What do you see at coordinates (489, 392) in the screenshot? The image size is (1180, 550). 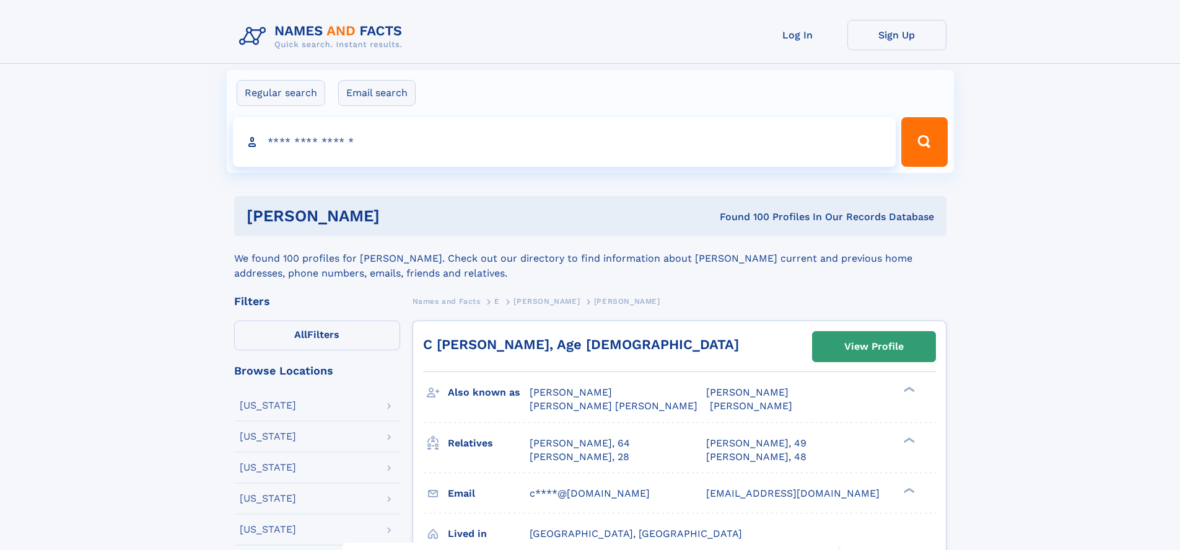 I see `h3: Also known as` at bounding box center [489, 392].